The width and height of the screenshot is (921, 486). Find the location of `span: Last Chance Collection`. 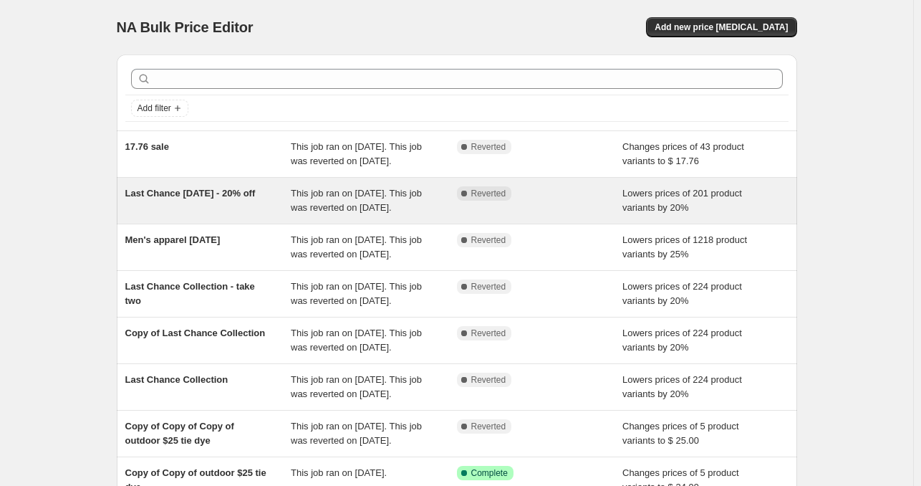

span: Last Chance Collection is located at coordinates (177, 379).